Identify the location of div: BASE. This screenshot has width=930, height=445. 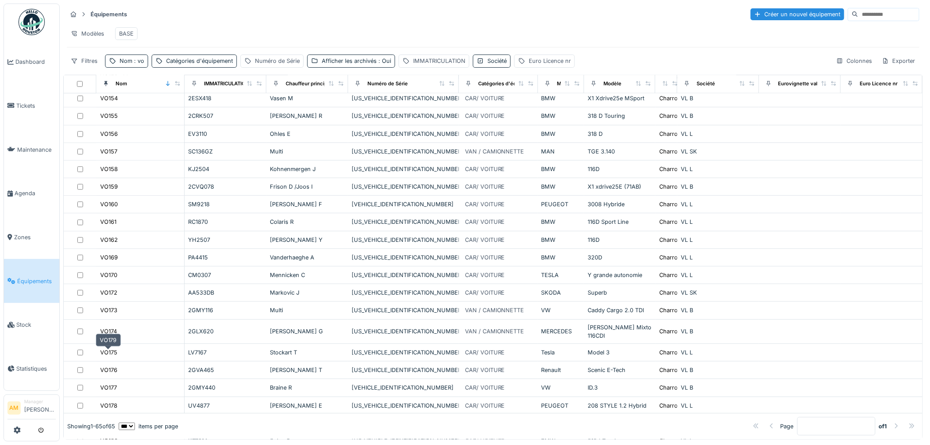
(126, 33).